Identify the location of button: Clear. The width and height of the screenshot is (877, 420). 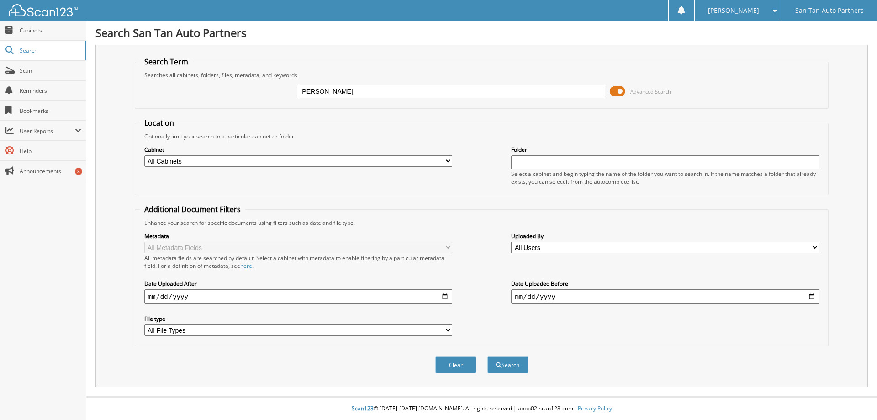
(456, 364).